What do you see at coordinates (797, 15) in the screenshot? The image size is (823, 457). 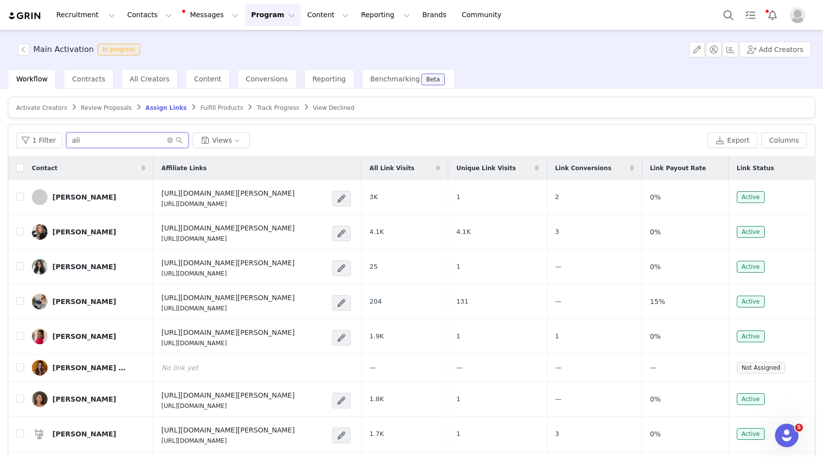 I see `img: placeholder-profile.jpg` at bounding box center [797, 15].